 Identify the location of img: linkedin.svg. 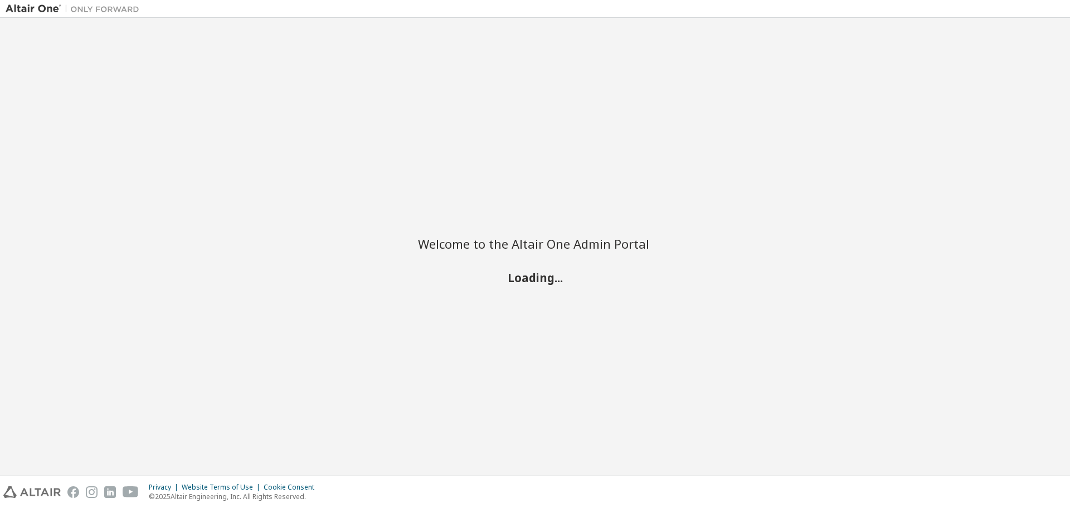
(110, 491).